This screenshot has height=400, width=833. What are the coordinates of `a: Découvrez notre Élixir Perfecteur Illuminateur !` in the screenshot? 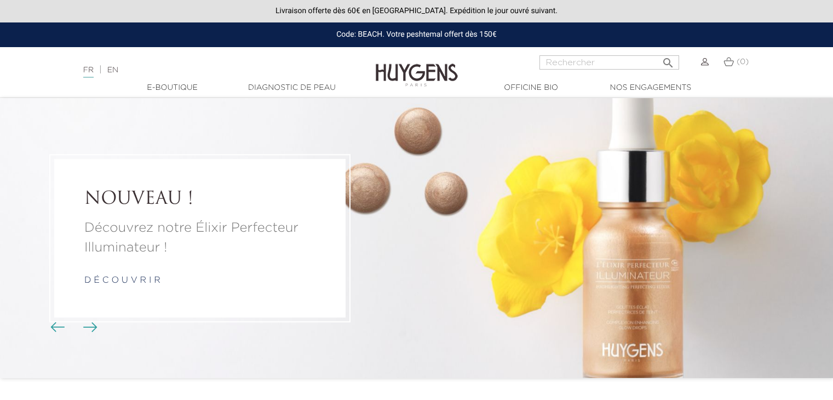 It's located at (200, 238).